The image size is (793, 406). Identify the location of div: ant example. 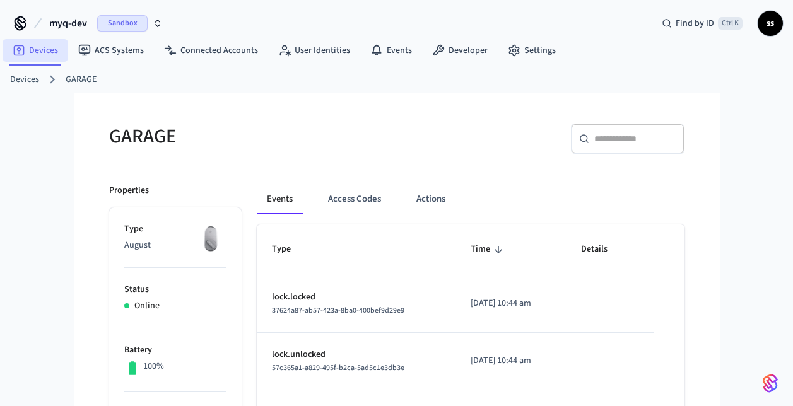
(471, 199).